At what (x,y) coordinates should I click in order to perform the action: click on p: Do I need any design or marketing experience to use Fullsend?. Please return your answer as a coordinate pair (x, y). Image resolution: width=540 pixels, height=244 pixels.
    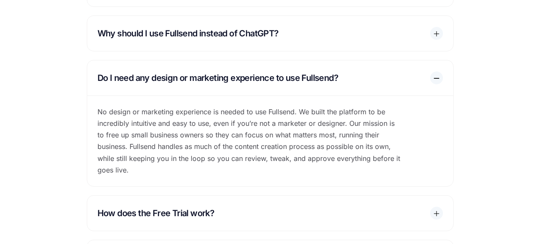
    Looking at the image, I should click on (226, 78).